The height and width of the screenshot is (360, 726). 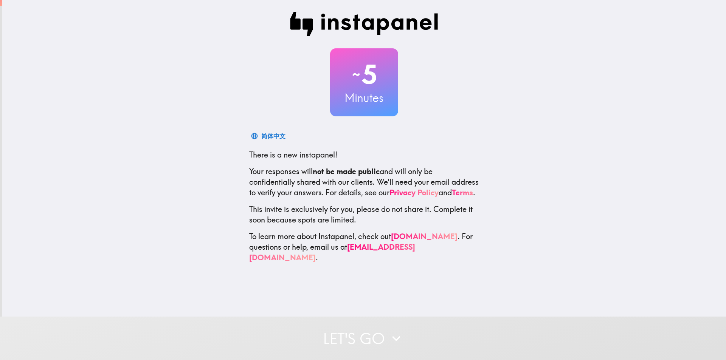 I want to click on button: 简体中文, so click(x=269, y=136).